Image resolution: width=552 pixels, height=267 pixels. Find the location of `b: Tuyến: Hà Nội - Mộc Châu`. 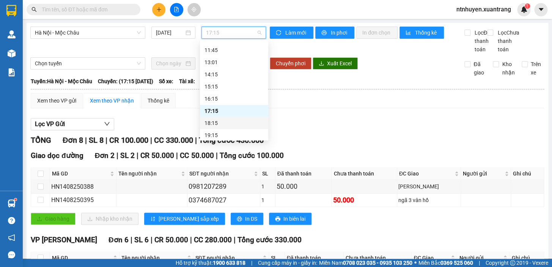

b: Tuyến: Hà Nội - Mộc Châu is located at coordinates (61, 81).